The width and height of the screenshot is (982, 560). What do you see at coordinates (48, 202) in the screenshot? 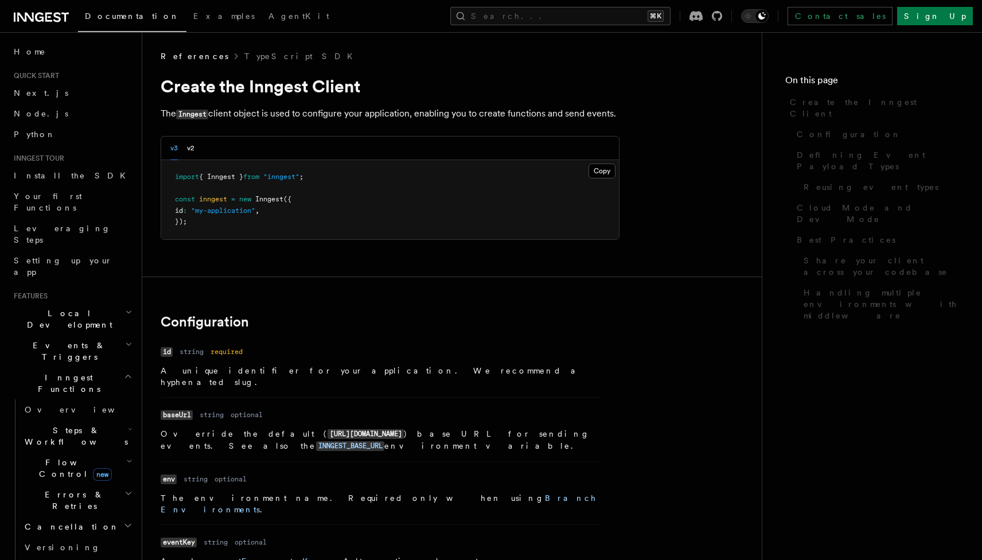
I see `span: Your first Functions` at bounding box center [48, 202].